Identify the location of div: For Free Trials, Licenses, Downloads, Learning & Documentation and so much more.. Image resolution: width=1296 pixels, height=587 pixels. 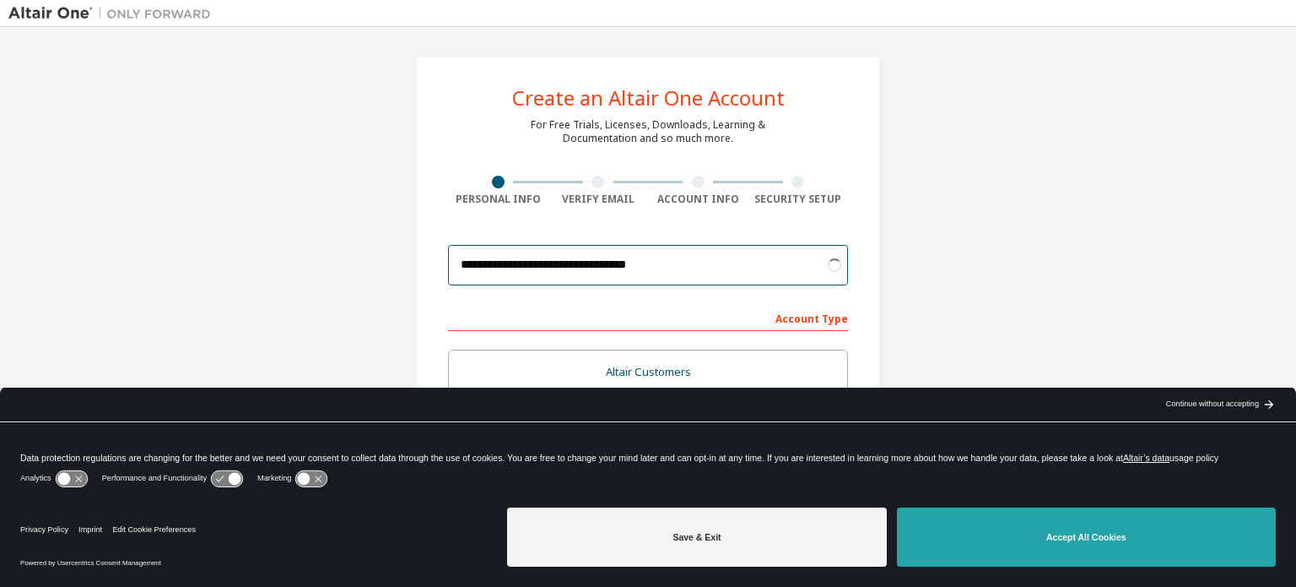
(648, 132).